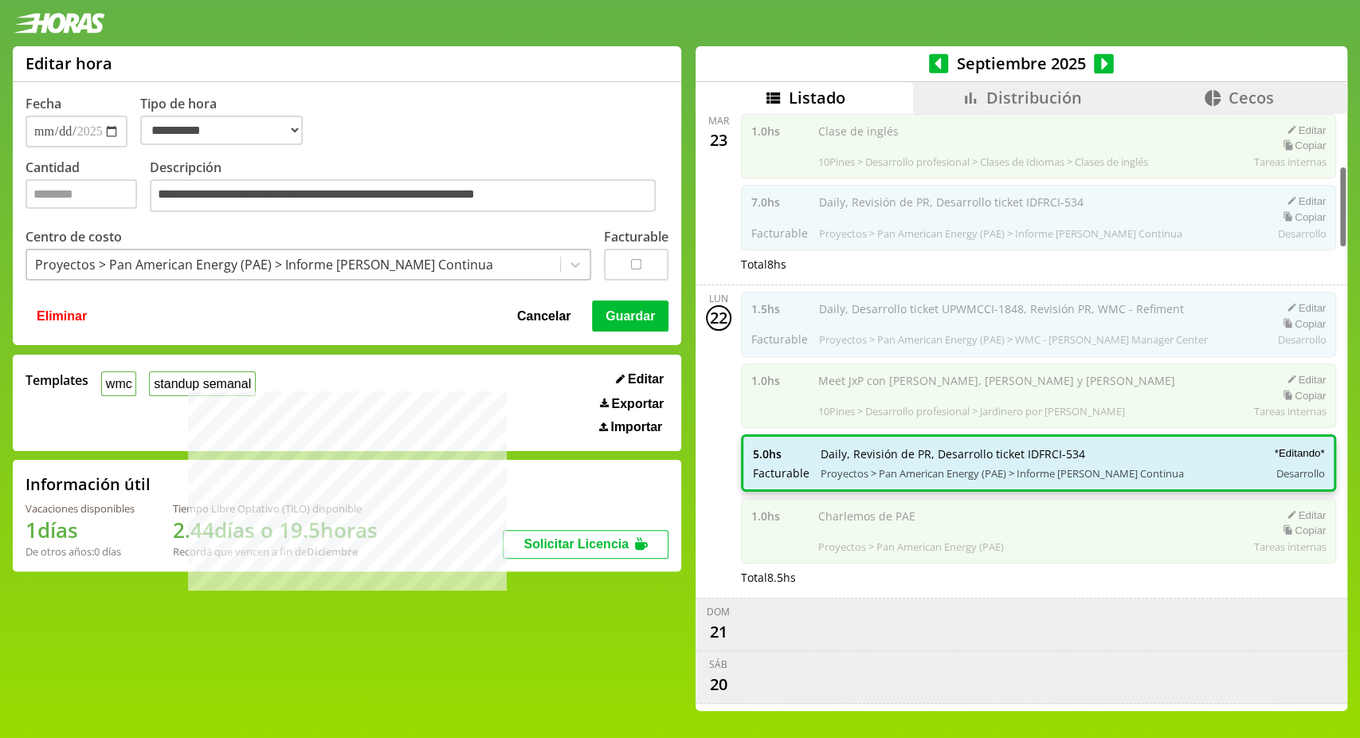  Describe the element at coordinates (81, 194) in the screenshot. I see `input: Cantidad` at that location.